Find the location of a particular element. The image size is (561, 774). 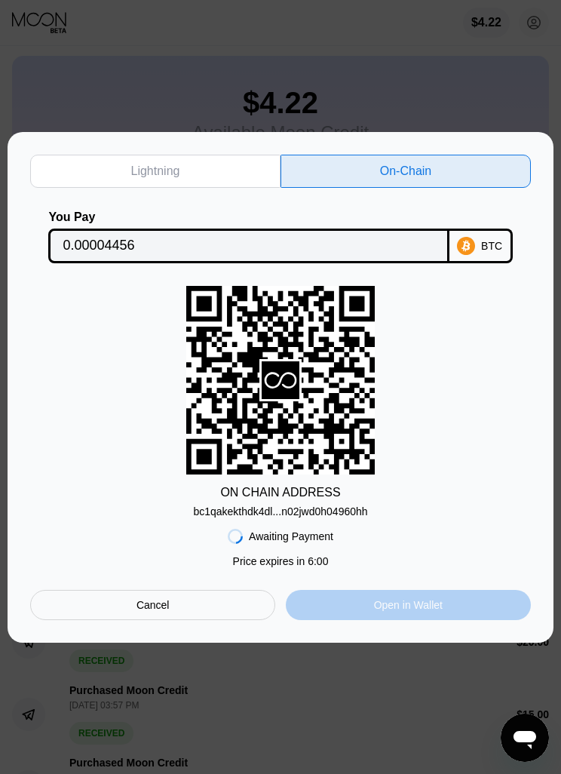

div: BTC is located at coordinates (492, 246).